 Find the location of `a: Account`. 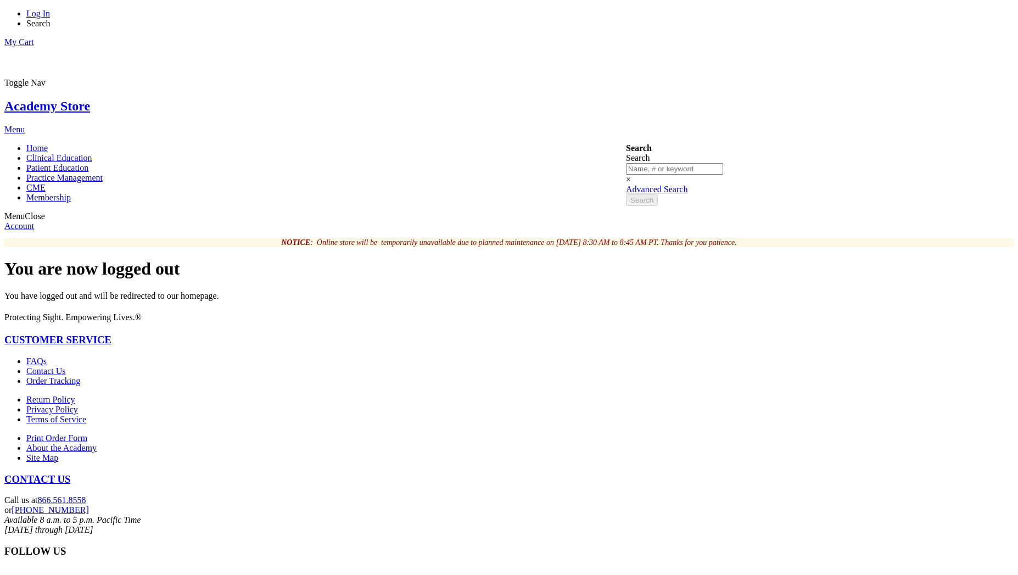

a: Account is located at coordinates (19, 226).